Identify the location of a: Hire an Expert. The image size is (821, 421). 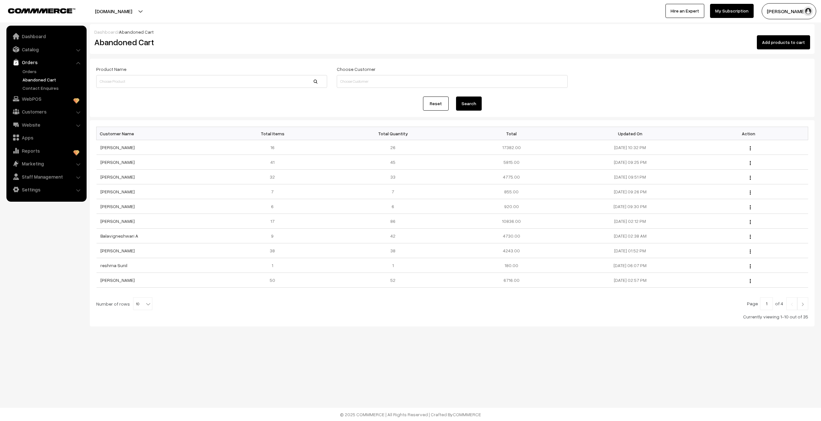
(685, 11).